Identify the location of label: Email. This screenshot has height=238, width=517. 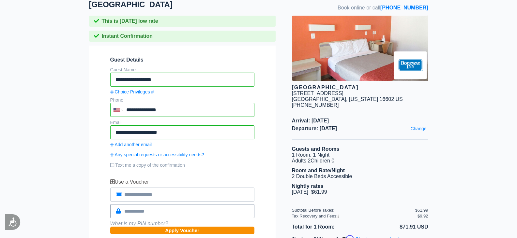
(116, 123).